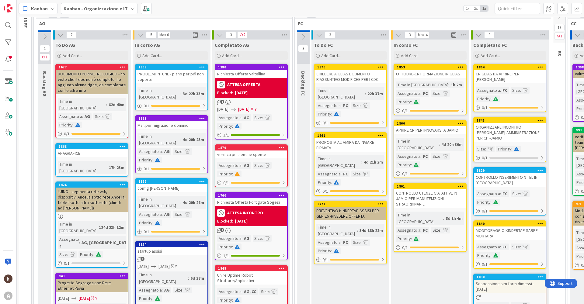 Image resolution: width=584 pixels, height=304 pixels. What do you see at coordinates (511, 171) in the screenshot?
I see `div: 1829` at bounding box center [511, 171].